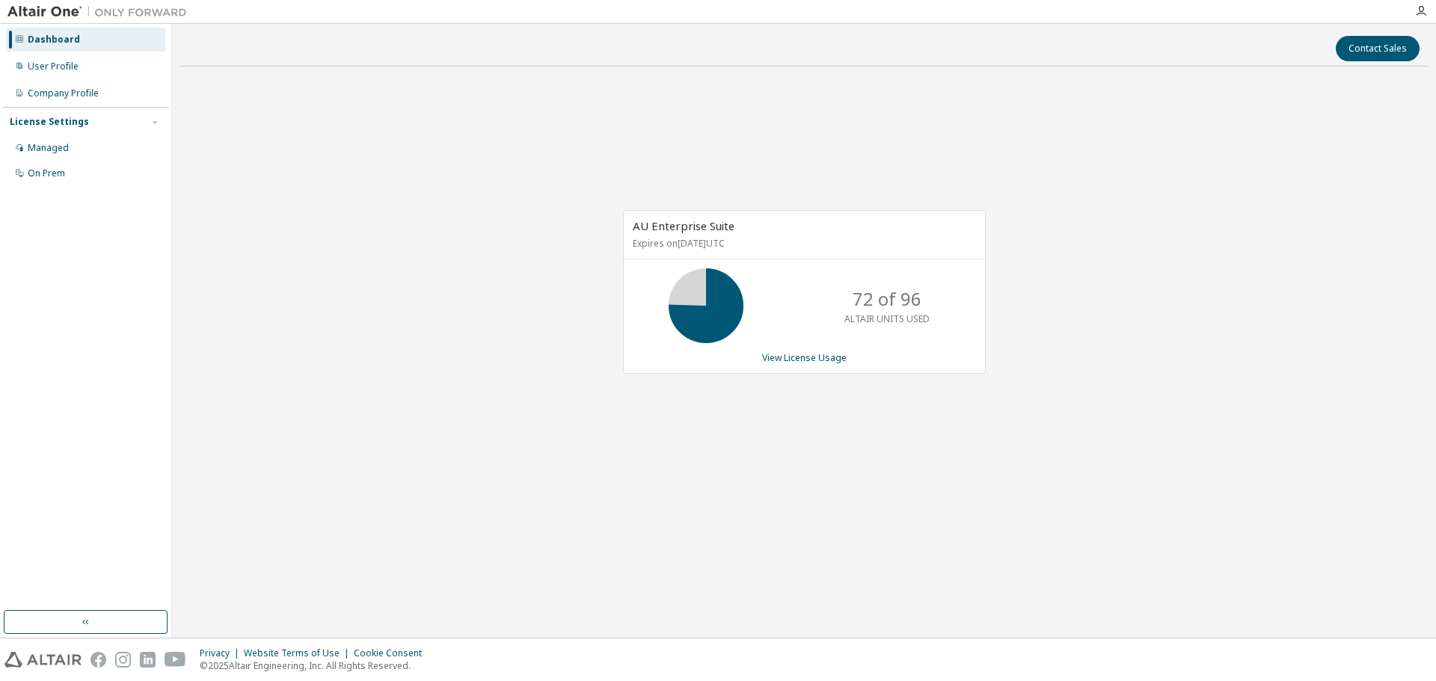 This screenshot has width=1436, height=681. Describe the element at coordinates (98, 660) in the screenshot. I see `img: facebook.svg` at that location.